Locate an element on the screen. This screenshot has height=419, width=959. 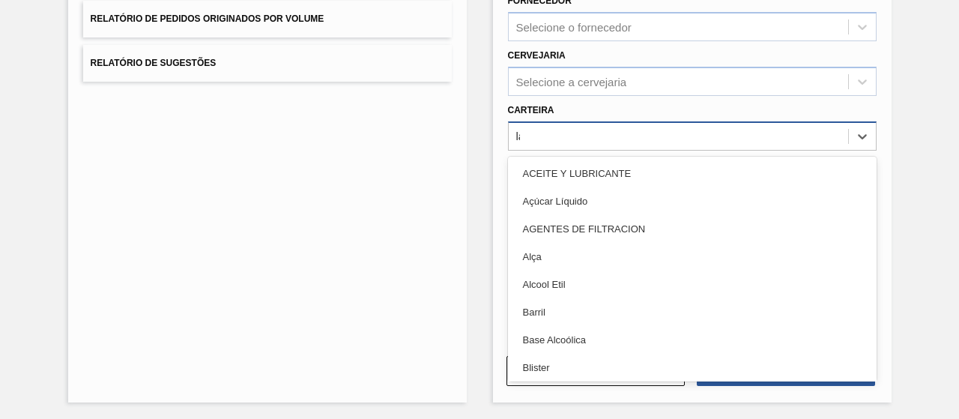
label: Carteira is located at coordinates (531, 110).